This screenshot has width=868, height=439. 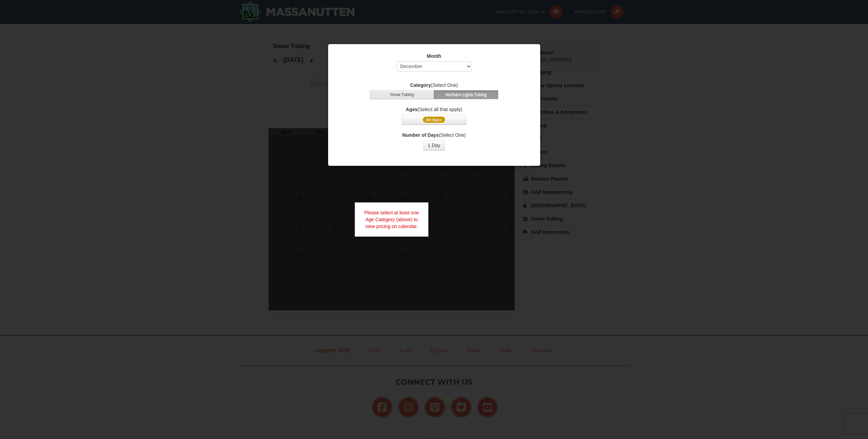 I want to click on strong: Month, so click(x=434, y=56).